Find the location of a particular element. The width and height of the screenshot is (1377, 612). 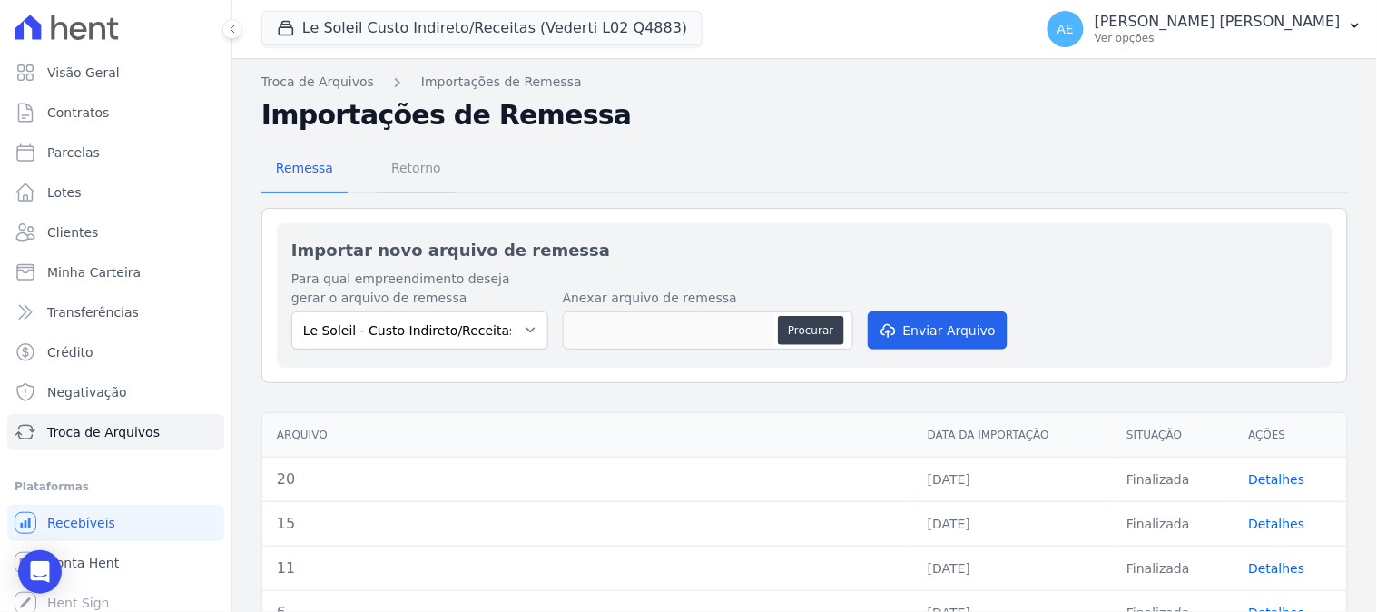

a: Parcelas is located at coordinates (115, 153).